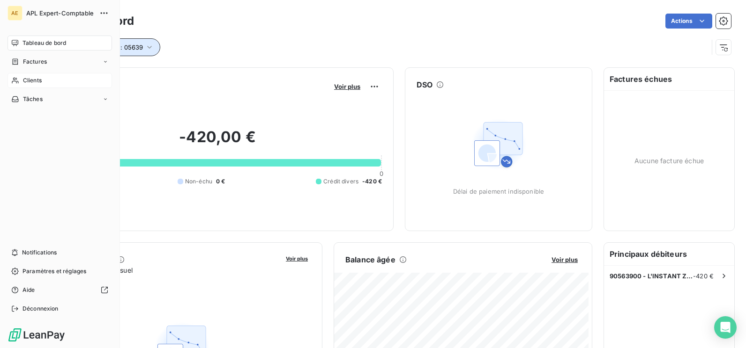  What do you see at coordinates (199, 182) in the screenshot?
I see `span: Non-échu` at bounding box center [199, 182].